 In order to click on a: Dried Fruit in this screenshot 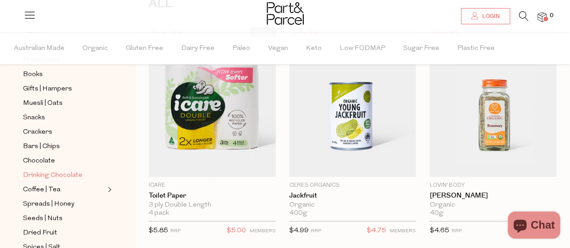, I will do `click(64, 233)`.